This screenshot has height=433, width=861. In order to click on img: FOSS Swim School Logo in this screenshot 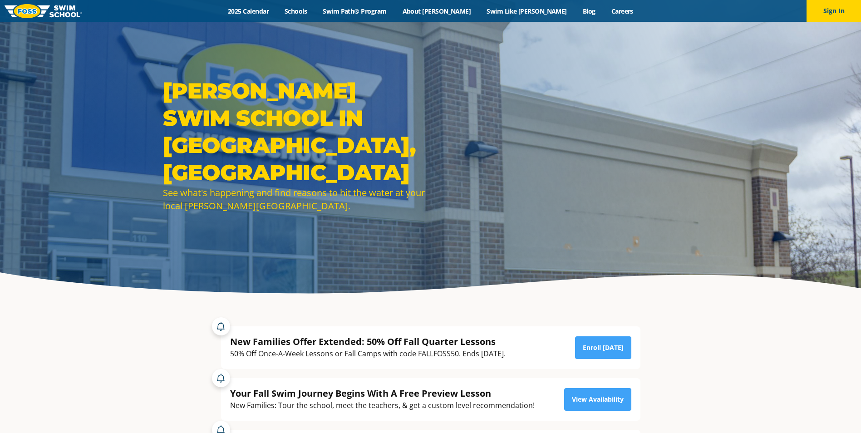, I will do `click(43, 11)`.